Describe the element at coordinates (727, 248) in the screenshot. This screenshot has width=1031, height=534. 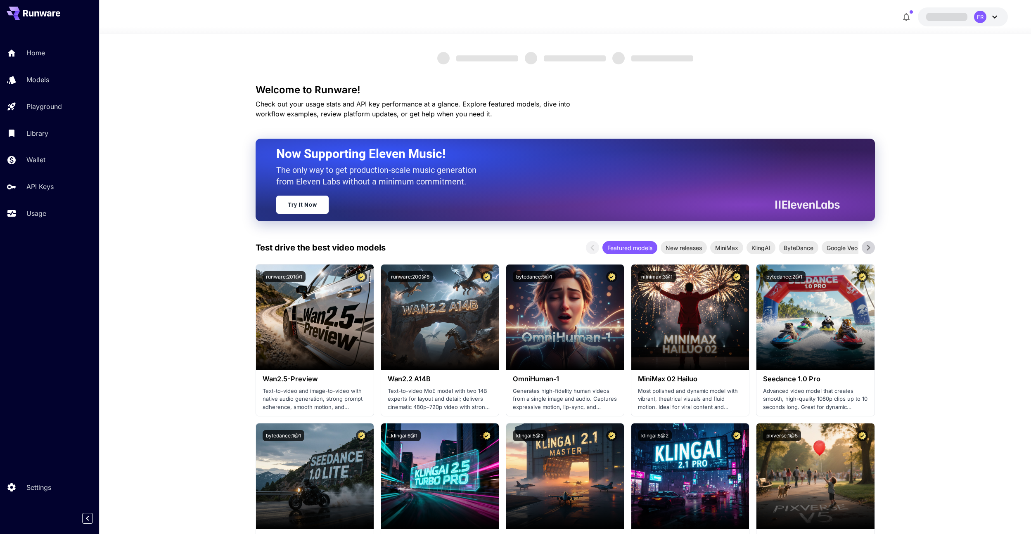
I see `div: MiniMax` at that location.